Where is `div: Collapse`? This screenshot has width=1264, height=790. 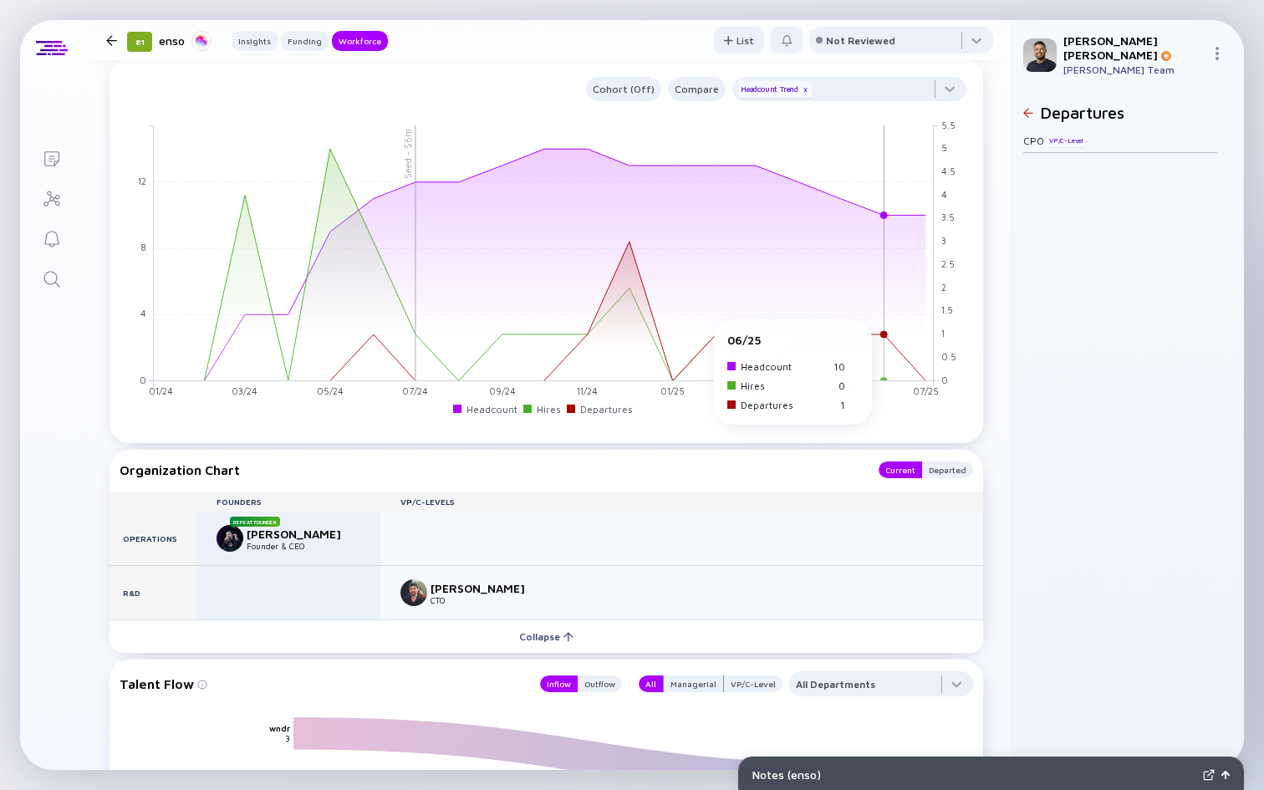
div: Collapse is located at coordinates (546, 636).